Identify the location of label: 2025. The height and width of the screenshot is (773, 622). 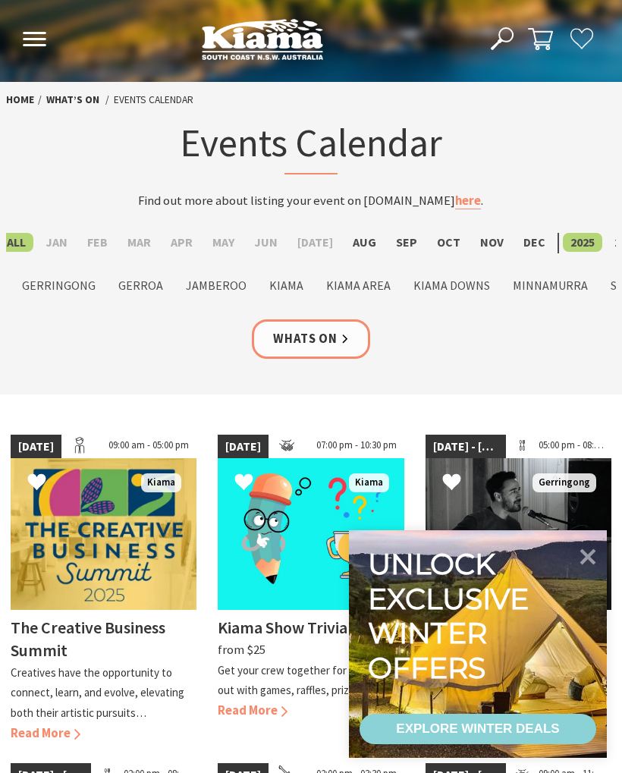
(582, 242).